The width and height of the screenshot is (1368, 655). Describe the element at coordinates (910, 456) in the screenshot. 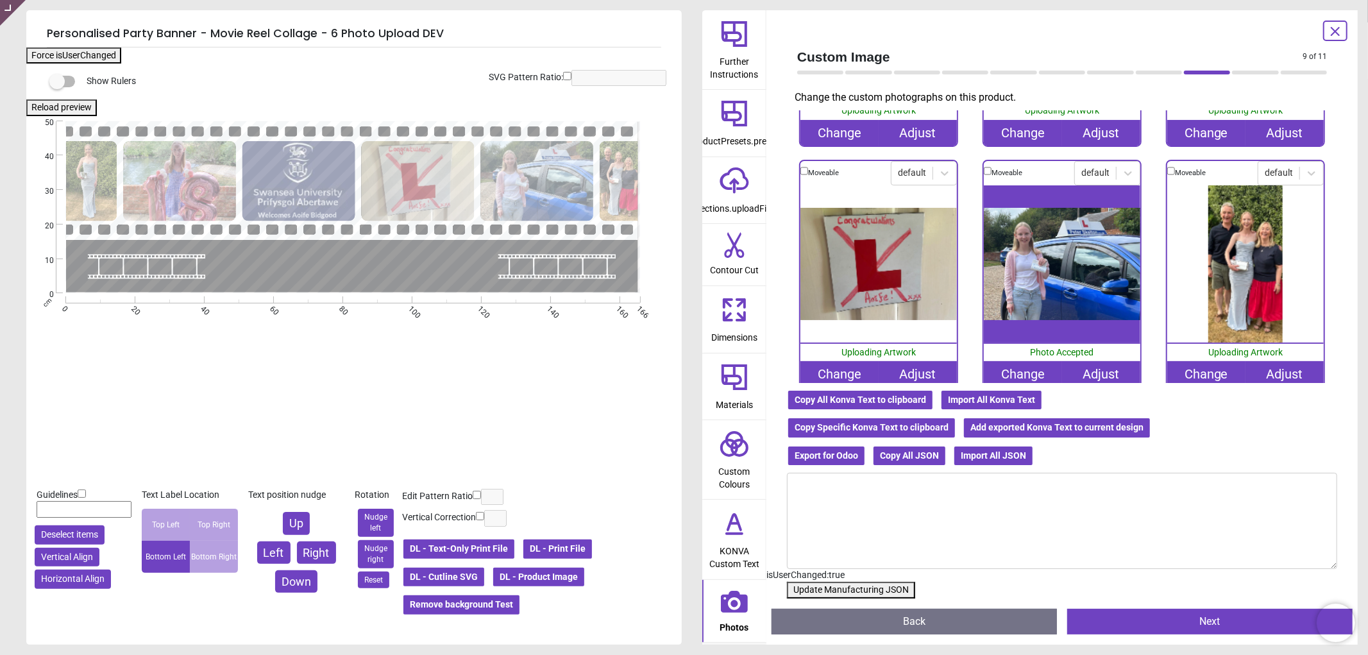

I see `button: Copy All JSON` at that location.